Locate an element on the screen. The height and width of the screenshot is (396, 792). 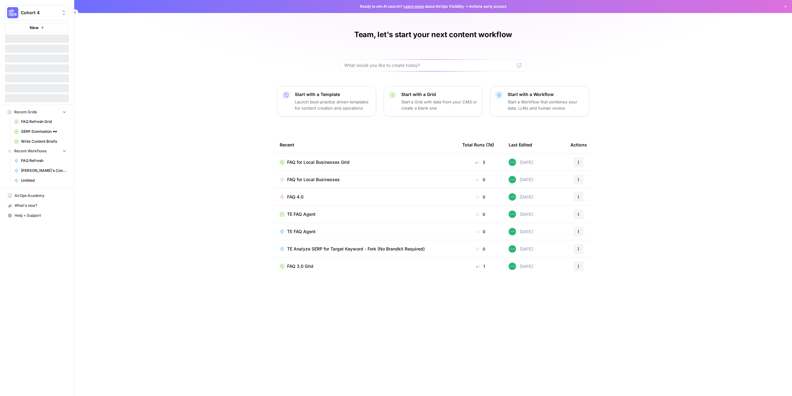
span: FAQ 3.0 Grid is located at coordinates (300, 266).